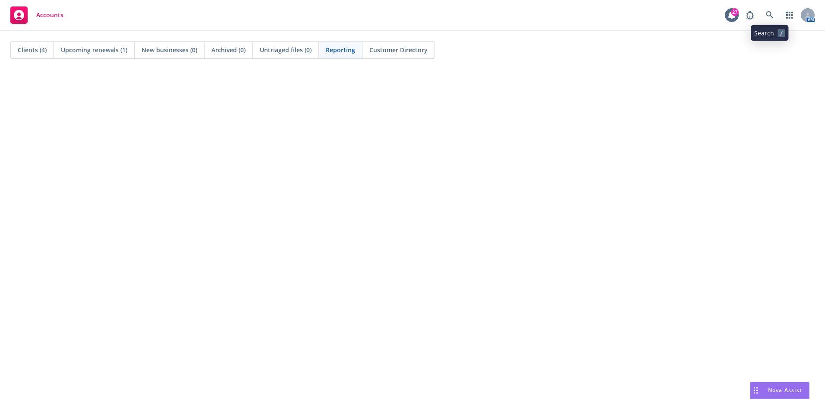 This screenshot has height=399, width=825. I want to click on a: Accounts, so click(37, 15).